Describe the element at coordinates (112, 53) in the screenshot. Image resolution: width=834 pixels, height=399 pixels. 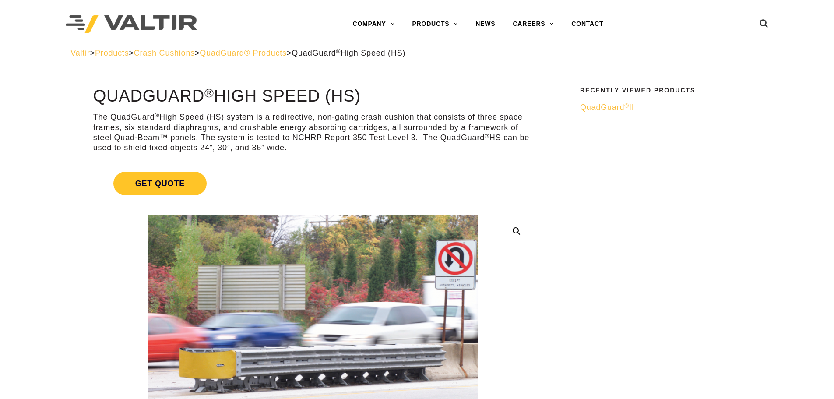
I see `span: Products` at that location.